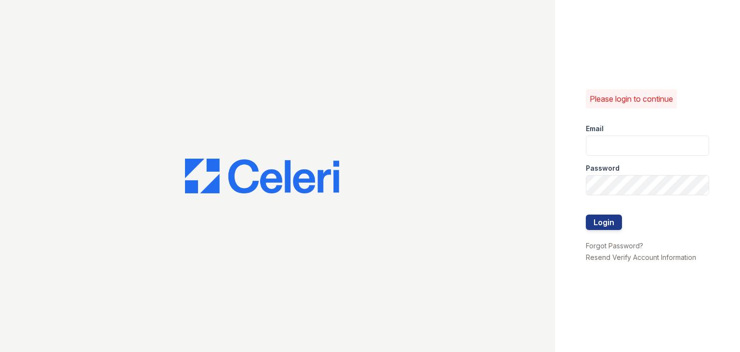 Image resolution: width=740 pixels, height=352 pixels. What do you see at coordinates (614, 245) in the screenshot?
I see `a: Forgot Password?` at bounding box center [614, 245].